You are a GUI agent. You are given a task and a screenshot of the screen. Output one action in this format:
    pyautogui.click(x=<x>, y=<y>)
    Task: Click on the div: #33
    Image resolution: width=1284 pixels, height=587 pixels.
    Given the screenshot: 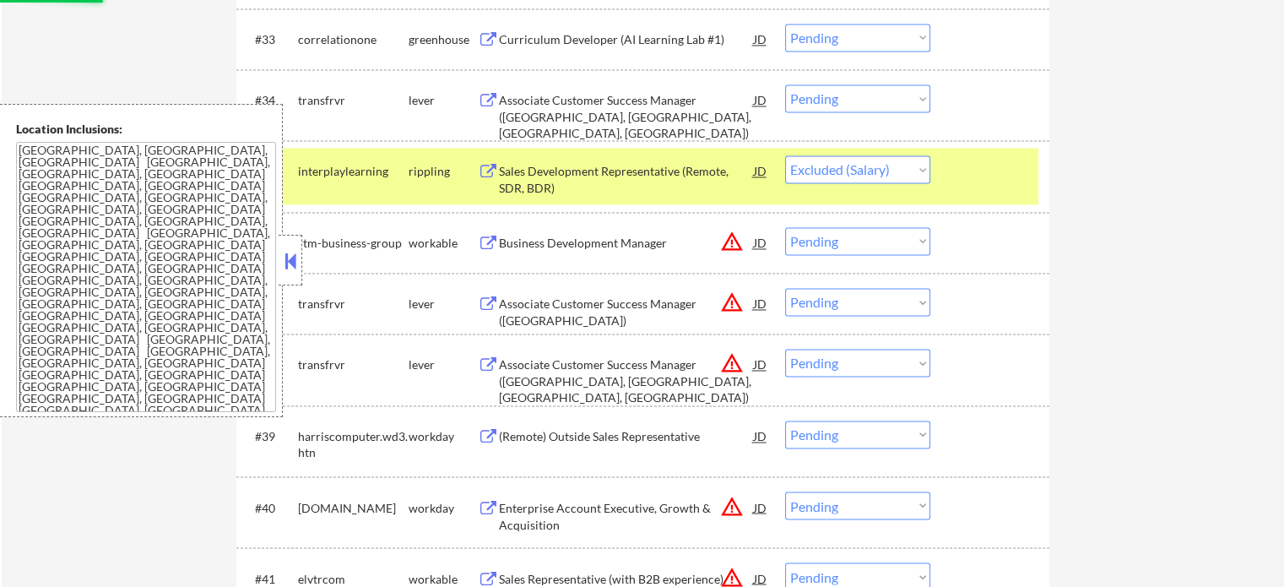 What is the action you would take?
    pyautogui.click(x=269, y=40)
    